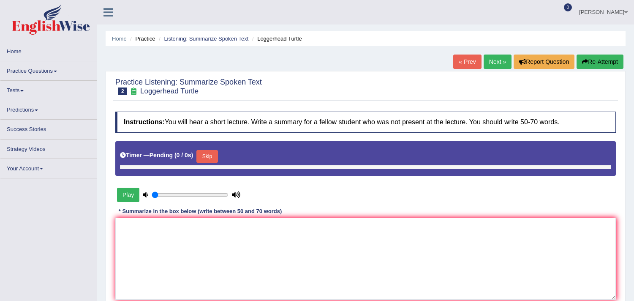 The height and width of the screenshot is (301, 634). What do you see at coordinates (123, 91) in the screenshot?
I see `span: 2` at bounding box center [123, 91].